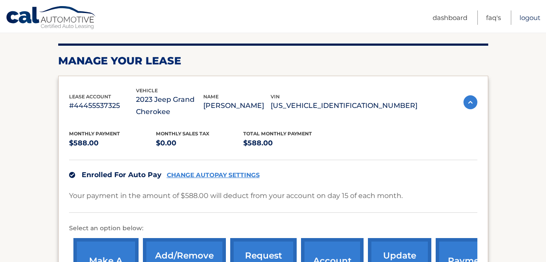 Image resolution: width=546 pixels, height=262 pixels. Describe the element at coordinates (147, 90) in the screenshot. I see `span: vehicle` at that location.